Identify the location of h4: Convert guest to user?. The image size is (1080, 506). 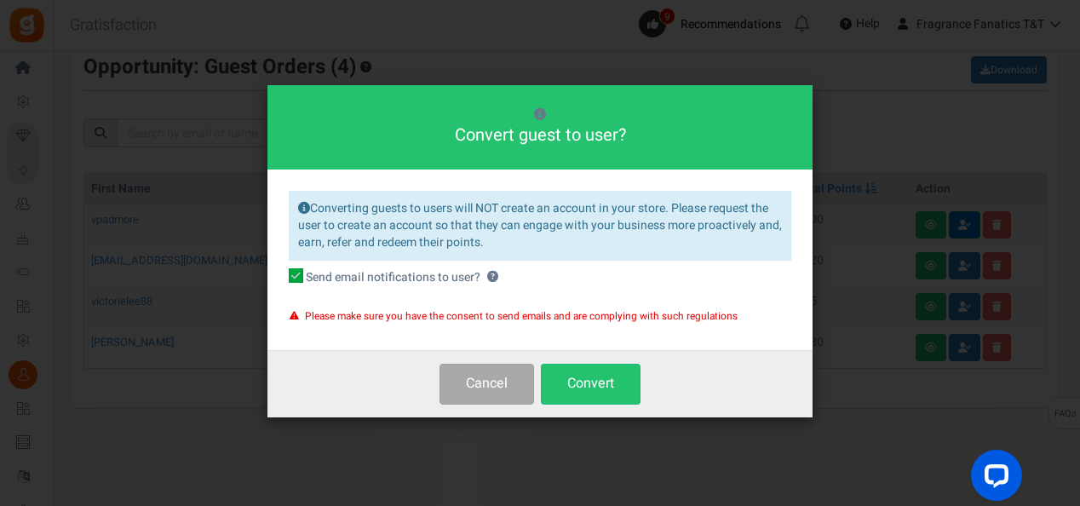
(540, 135).